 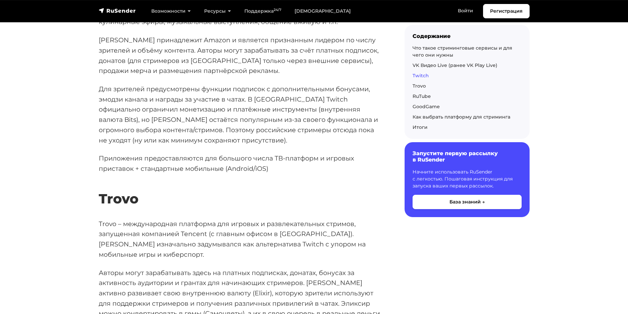 I want to click on a: Поддержка24/7, so click(x=263, y=11).